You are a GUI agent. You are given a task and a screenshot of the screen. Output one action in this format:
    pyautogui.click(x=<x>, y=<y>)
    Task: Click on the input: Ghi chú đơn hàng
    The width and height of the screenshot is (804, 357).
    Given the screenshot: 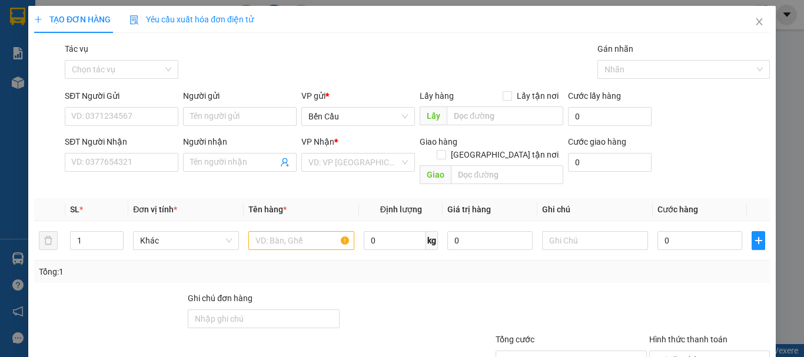 What is the action you would take?
    pyautogui.click(x=263, y=319)
    